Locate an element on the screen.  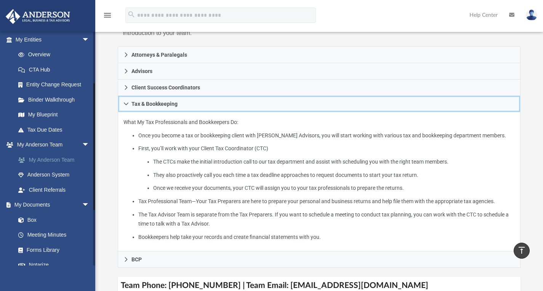
li: Bookkeepers help take your records and create financial statements with you. is located at coordinates (326, 237).